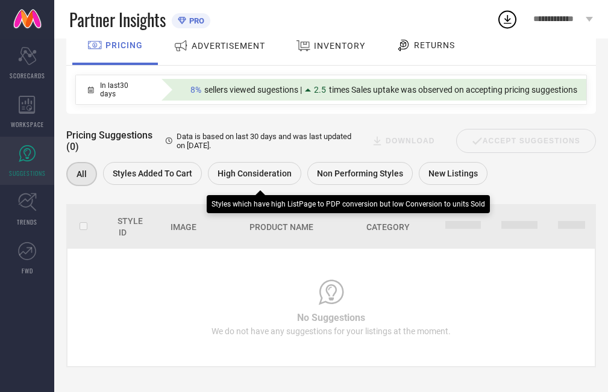 This screenshot has height=392, width=608. I want to click on div: Percentage of sellers who have viewed suggestions for the current Insight Type, so click(384, 90).